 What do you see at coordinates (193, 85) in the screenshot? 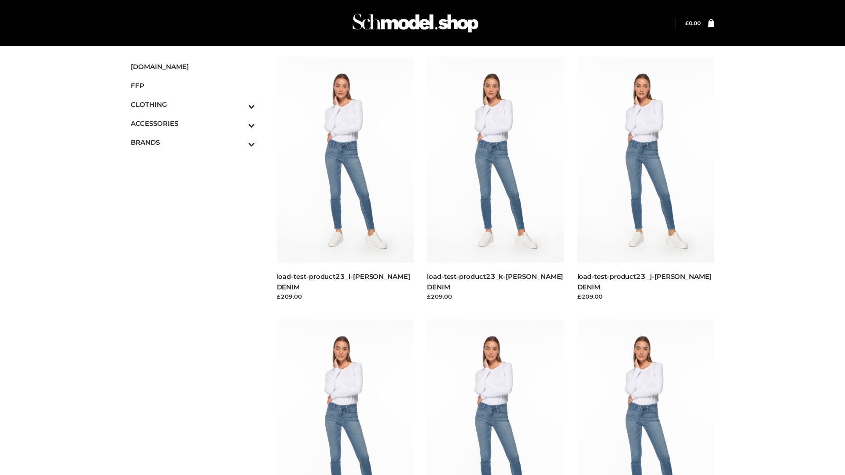
I see `a: FFP` at bounding box center [193, 85].